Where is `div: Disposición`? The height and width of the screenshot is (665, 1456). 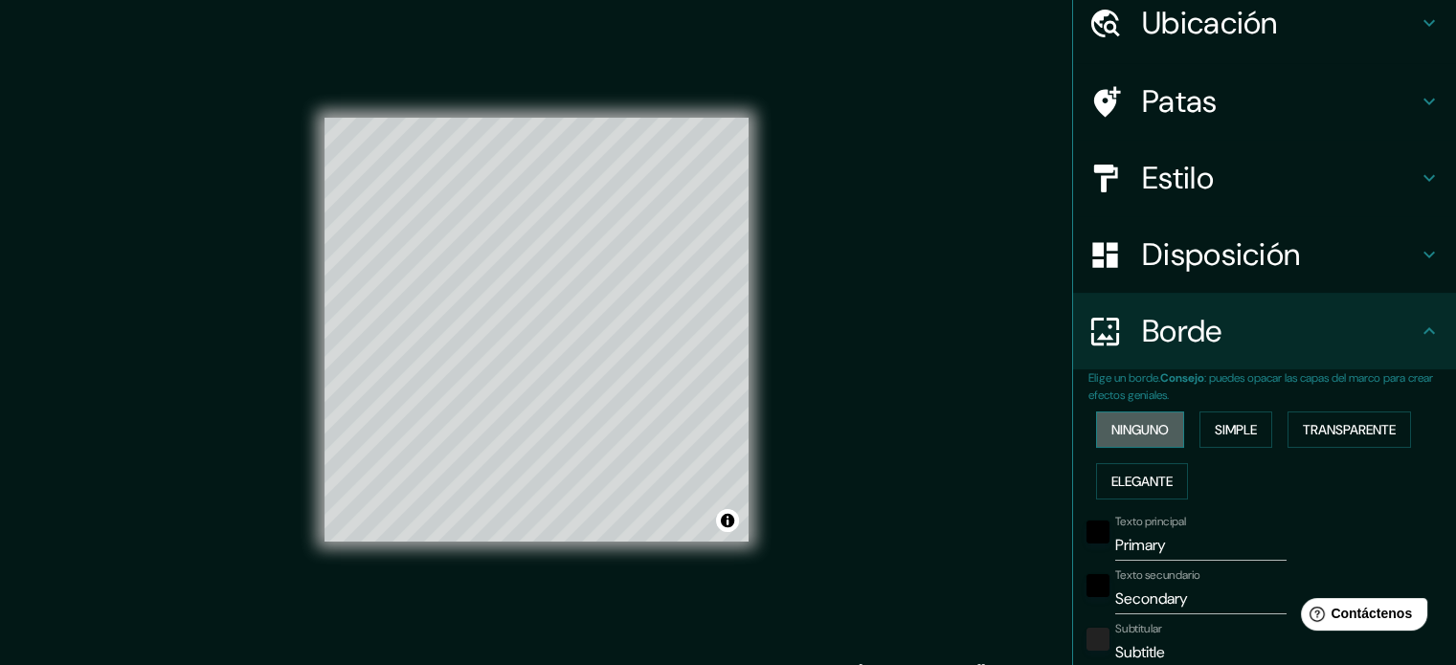 div: Disposición is located at coordinates (1264, 255).